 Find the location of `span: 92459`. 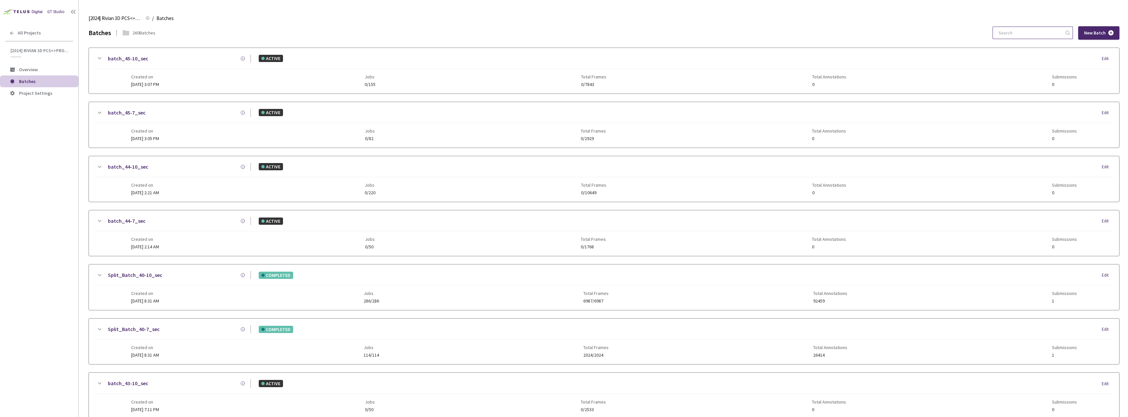

span: 92459 is located at coordinates (830, 301).